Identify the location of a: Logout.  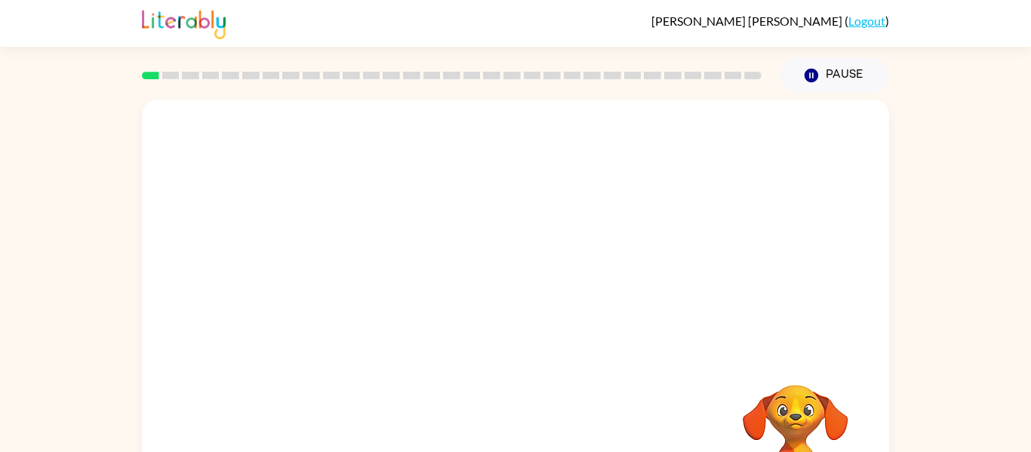
(866, 20).